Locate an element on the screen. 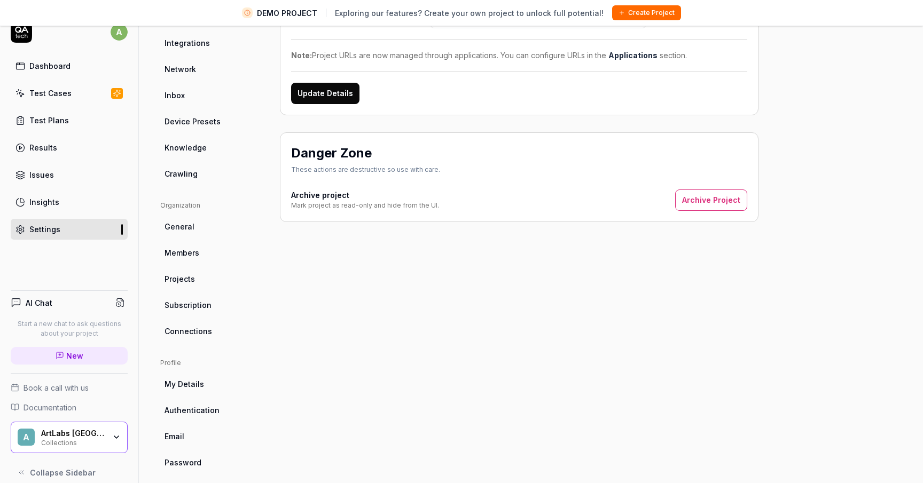  strong: Note: is located at coordinates (301, 55).